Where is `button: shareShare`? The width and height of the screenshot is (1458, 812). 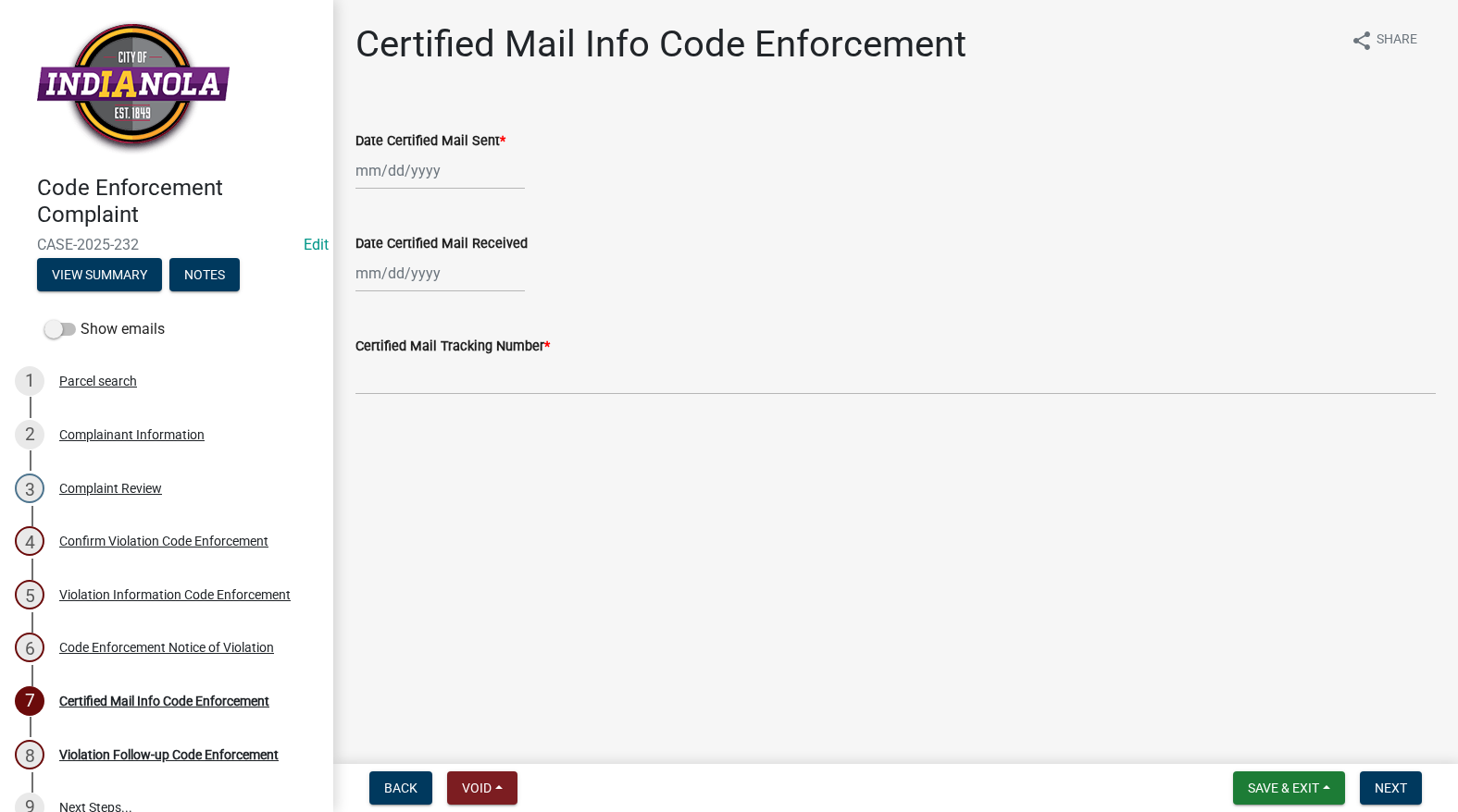 button: shareShare is located at coordinates (1384, 40).